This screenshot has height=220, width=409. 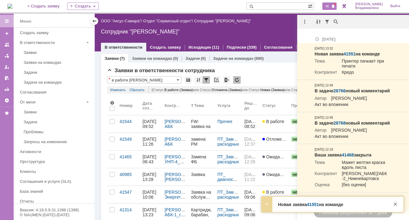 I want to click on div: Фильтрация, so click(x=327, y=22).